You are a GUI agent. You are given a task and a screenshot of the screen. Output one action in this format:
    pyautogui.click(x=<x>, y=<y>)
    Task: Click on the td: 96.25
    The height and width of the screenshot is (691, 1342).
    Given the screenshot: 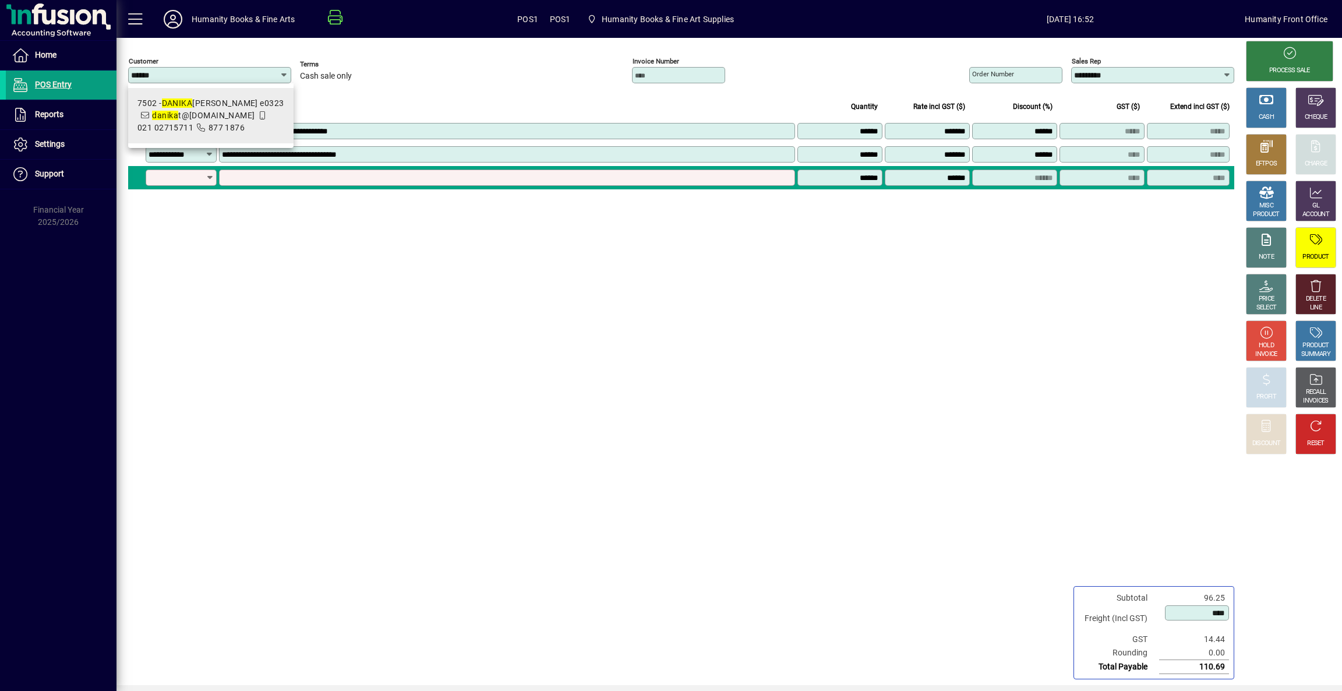 What is the action you would take?
    pyautogui.click(x=1194, y=597)
    